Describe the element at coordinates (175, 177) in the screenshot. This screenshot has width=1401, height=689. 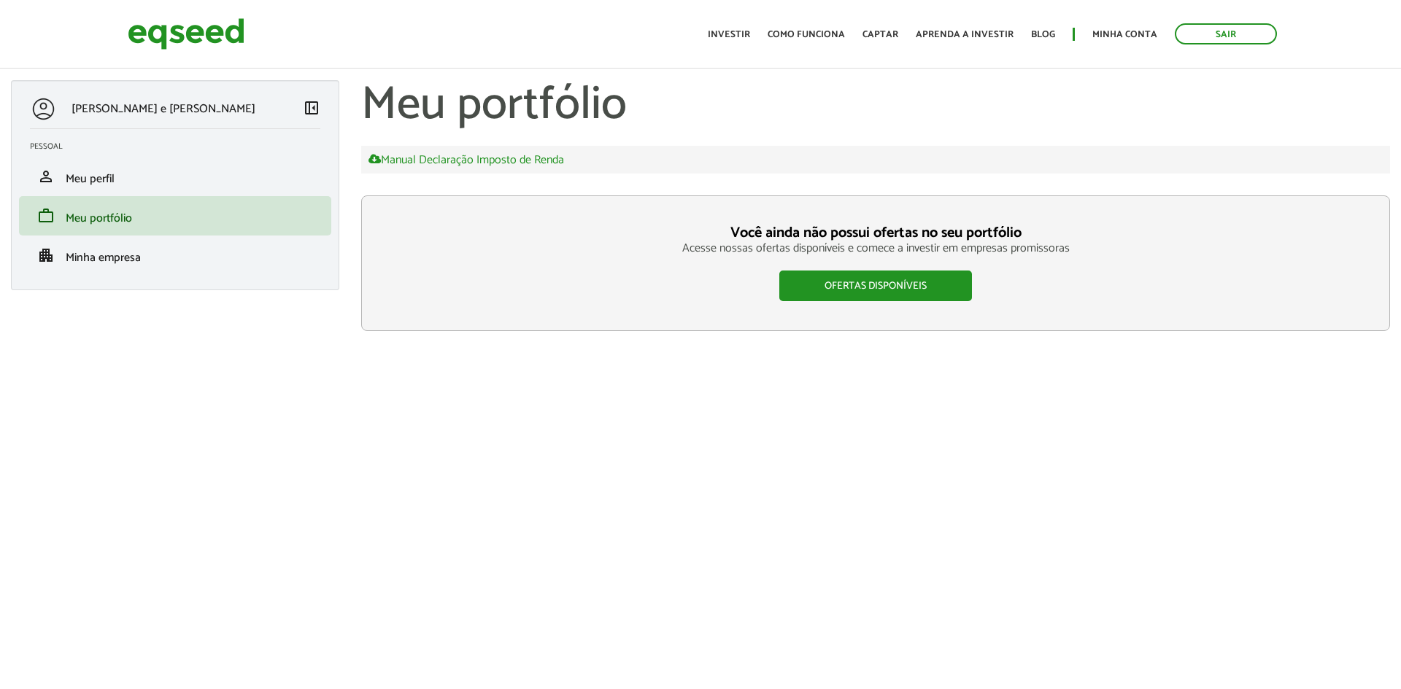
I see `a: personMeu perfil` at that location.